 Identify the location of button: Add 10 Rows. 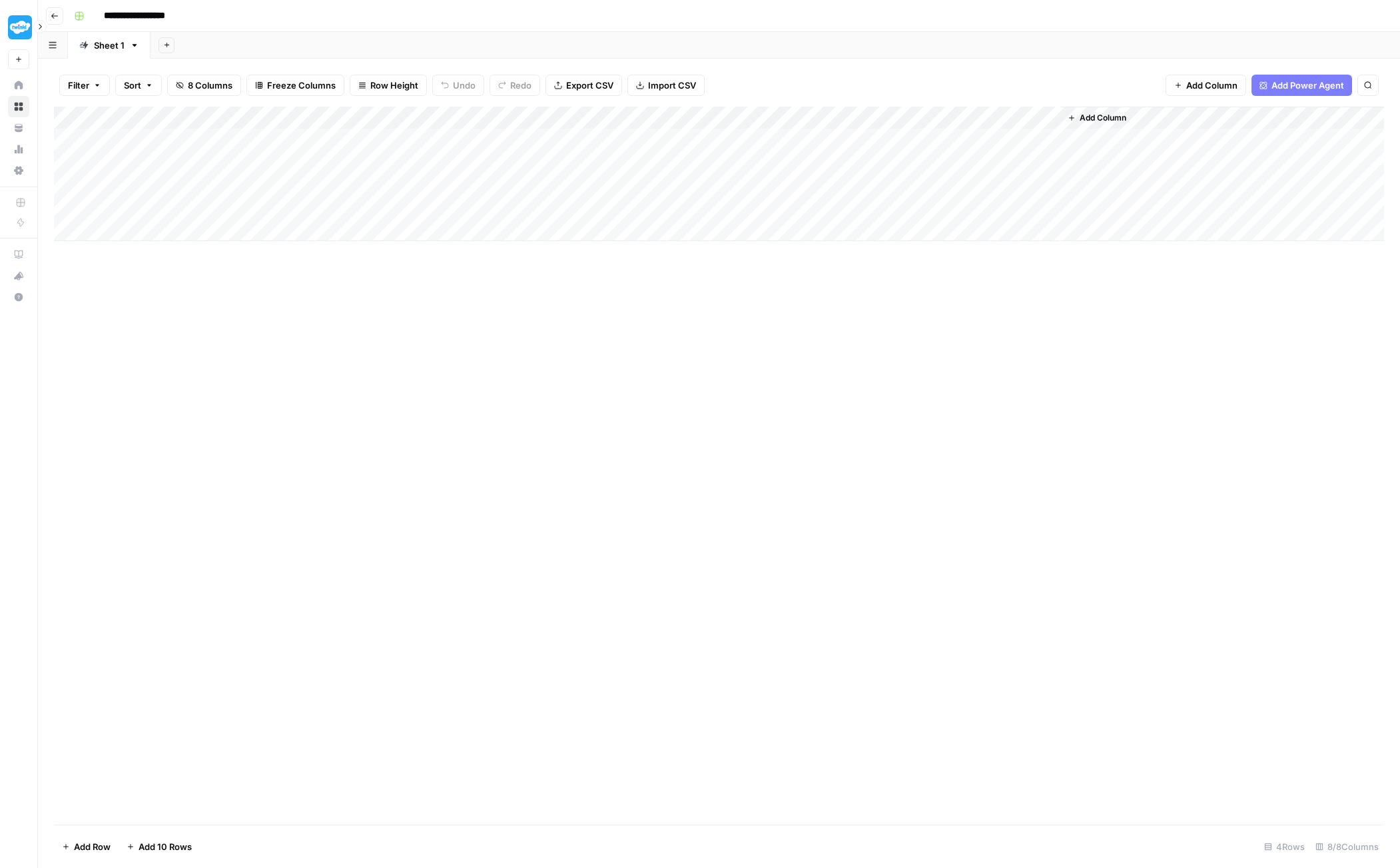
(159, 846).